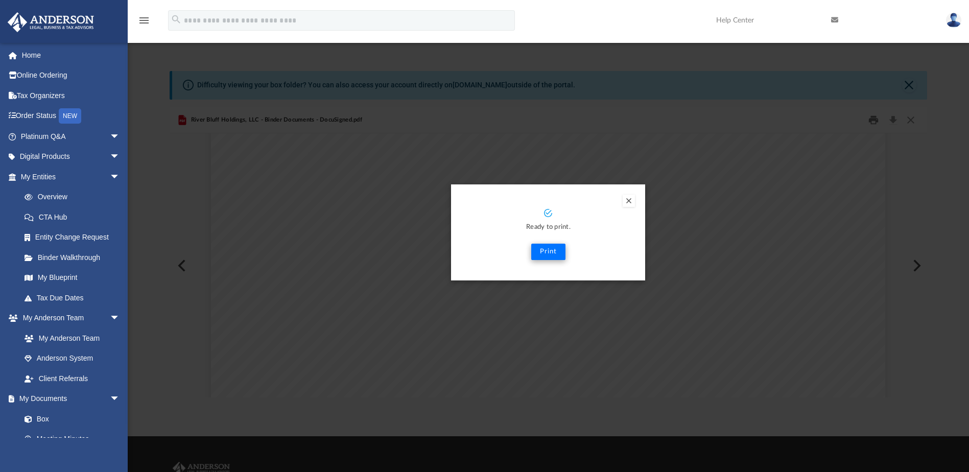 This screenshot has width=969, height=472. Describe the element at coordinates (548, 252) in the screenshot. I see `button: Print` at that location.